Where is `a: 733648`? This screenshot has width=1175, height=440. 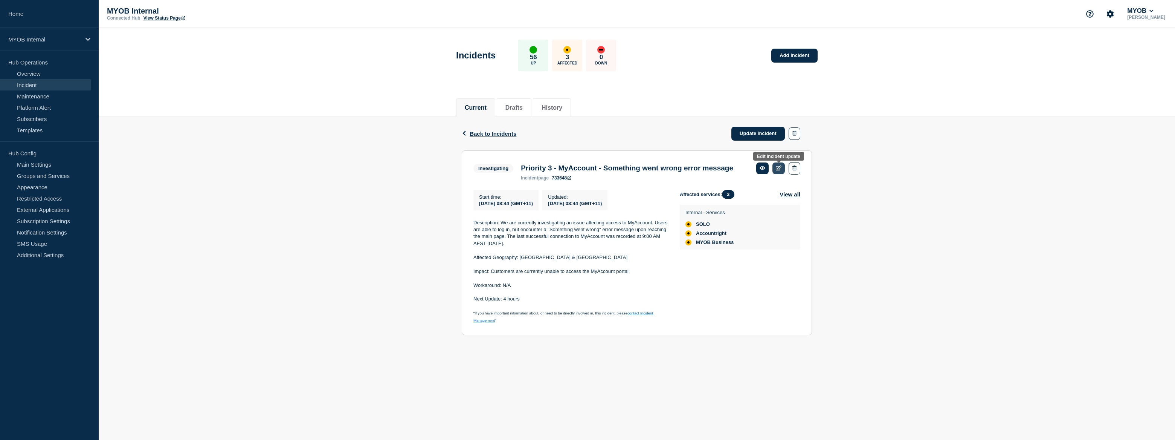 a: 733648 is located at coordinates (562, 178).